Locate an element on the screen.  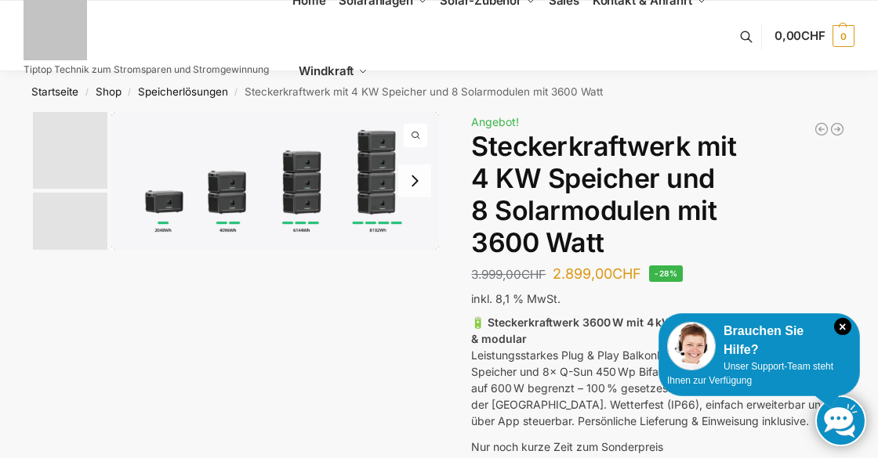
p: Nur noch kurze Zeit zum Sonderpreis is located at coordinates (657, 447).